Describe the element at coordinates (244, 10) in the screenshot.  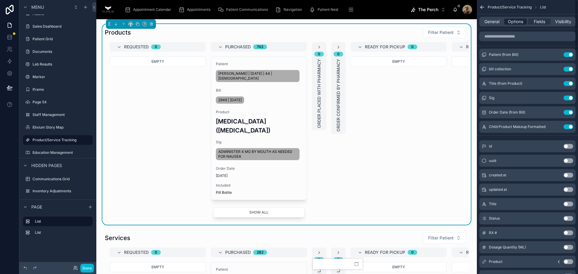
I see `a: Patient Communications` at that location.